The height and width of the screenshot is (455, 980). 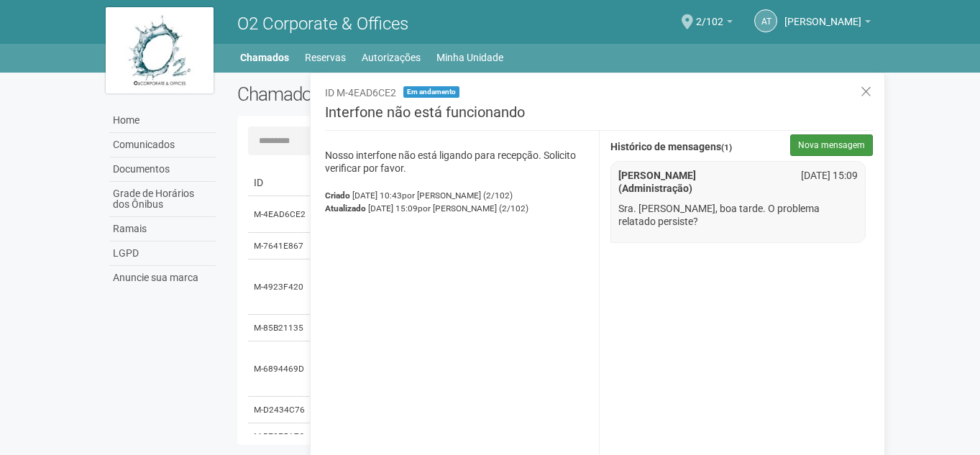 What do you see at coordinates (325, 58) in the screenshot?
I see `a: Reservas` at bounding box center [325, 58].